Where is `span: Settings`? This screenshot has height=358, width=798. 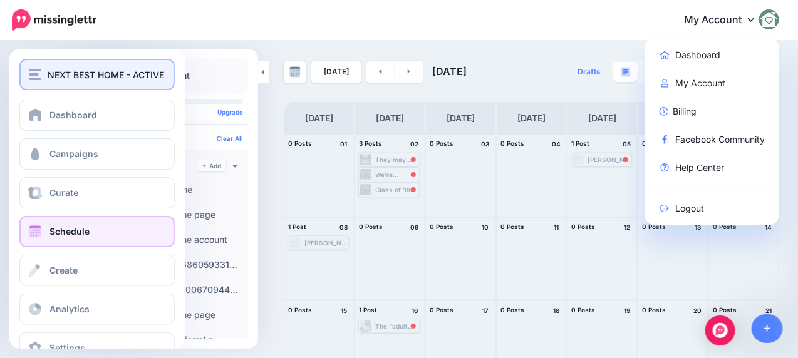 span: Settings is located at coordinates (67, 348).